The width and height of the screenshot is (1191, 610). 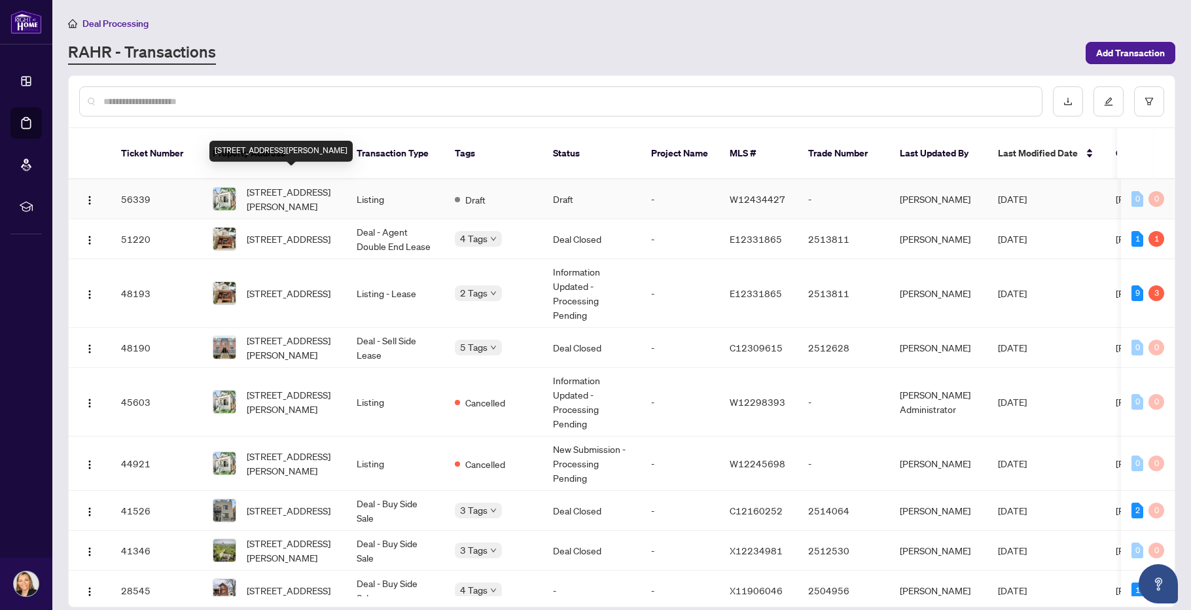 I want to click on th: Ticket Number, so click(x=156, y=154).